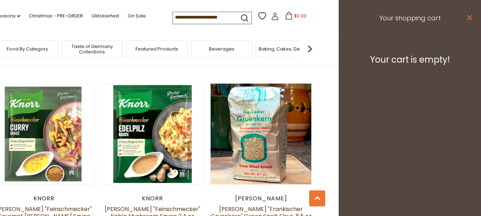 This screenshot has height=216, width=481. I want to click on span: Food By Category, so click(27, 49).